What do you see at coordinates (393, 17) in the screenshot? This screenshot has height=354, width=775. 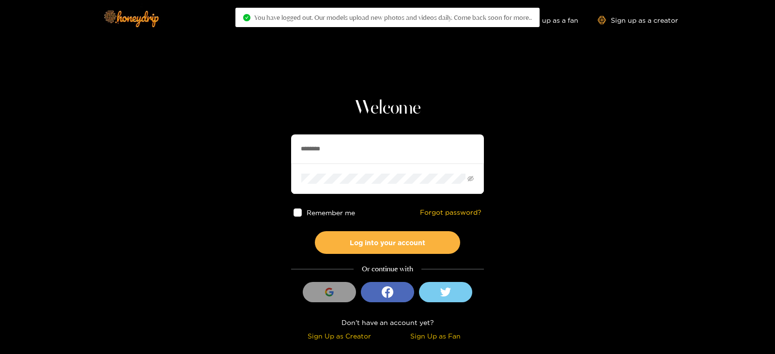 I see `span: You have logged out. Our models upload new photos and videos daily. Come back soon for more..` at bounding box center [393, 17].